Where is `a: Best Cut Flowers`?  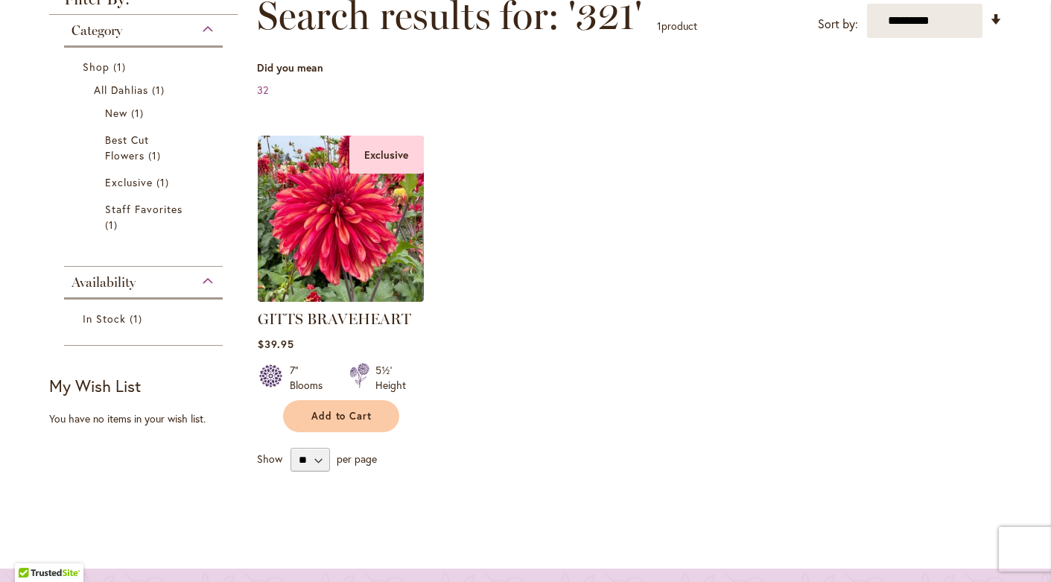 a: Best Cut Flowers is located at coordinates (145, 148).